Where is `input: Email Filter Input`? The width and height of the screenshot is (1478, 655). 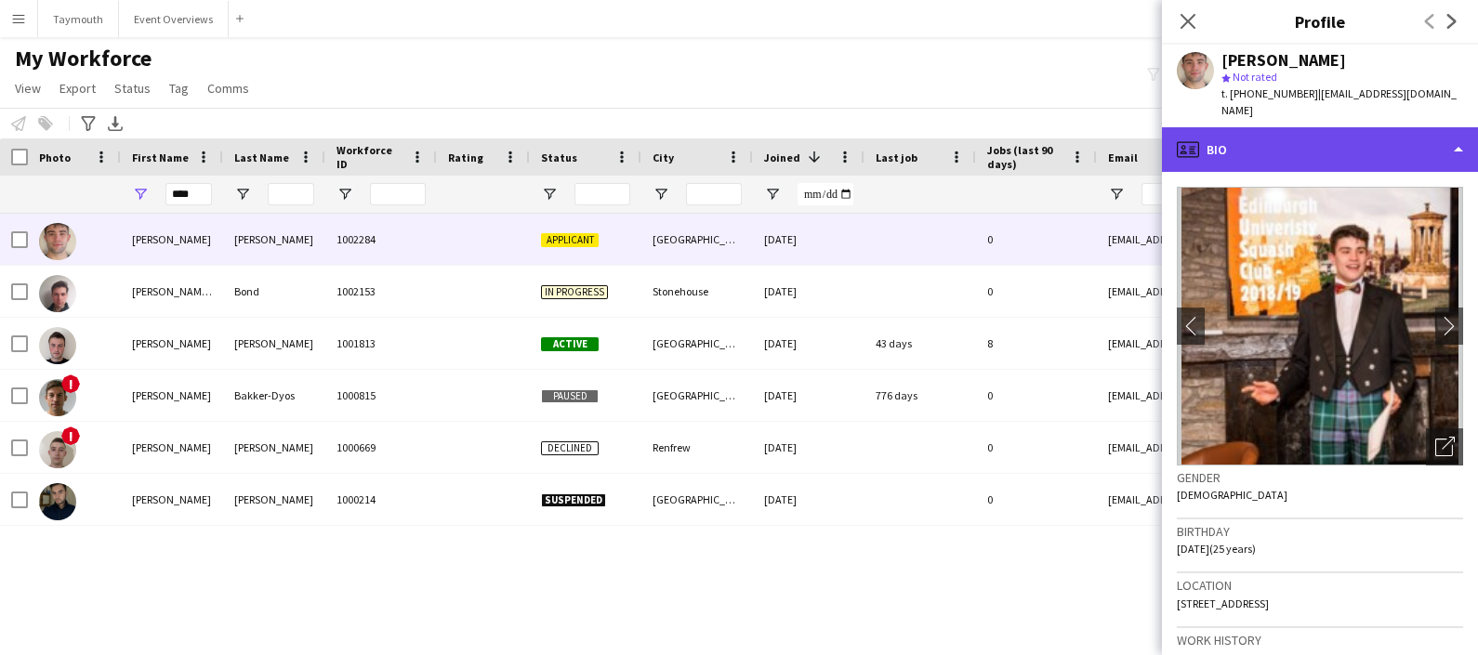
input: Email Filter Input is located at coordinates (1300, 194).